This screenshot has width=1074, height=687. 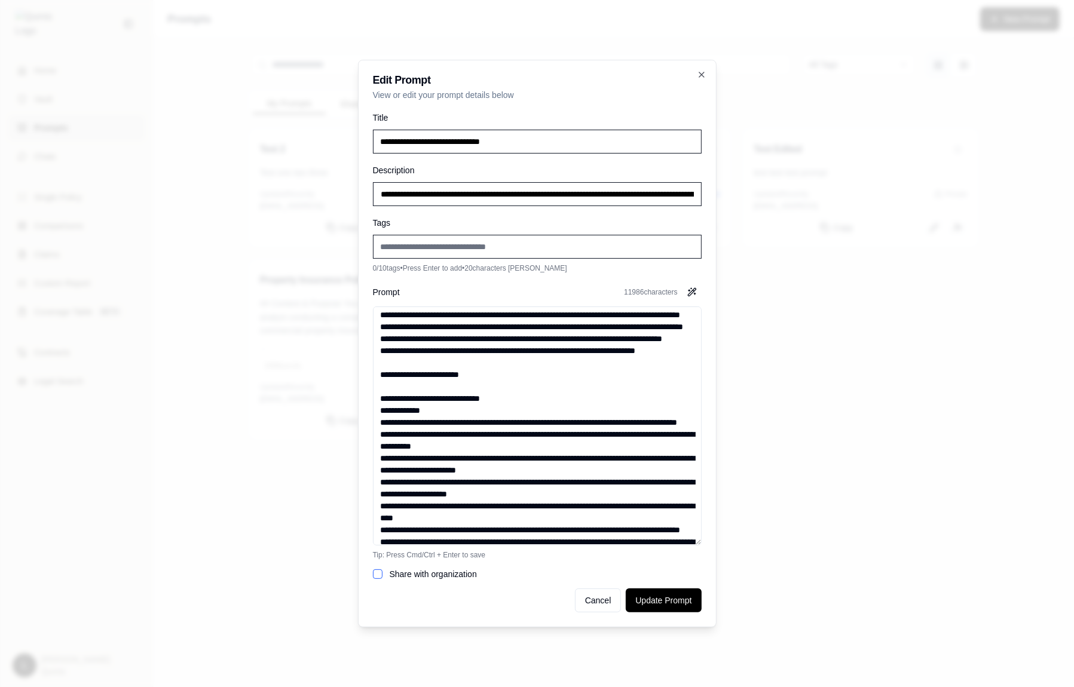 What do you see at coordinates (537, 247) in the screenshot?
I see `input: Add new tag` at bounding box center [537, 247].